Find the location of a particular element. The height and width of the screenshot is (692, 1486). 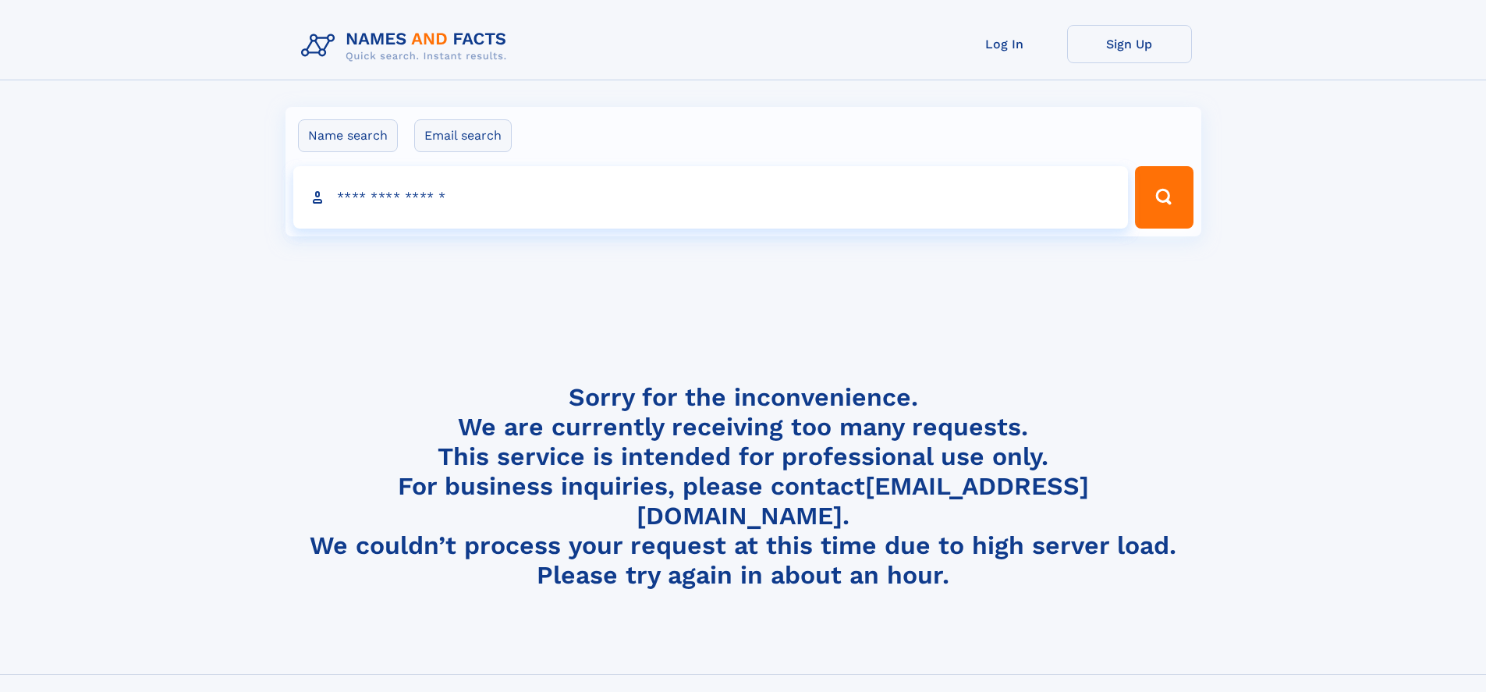

h4: Sorry for the inconvenience. We are currently receiving too many requests. This service is intend... is located at coordinates (743, 486).